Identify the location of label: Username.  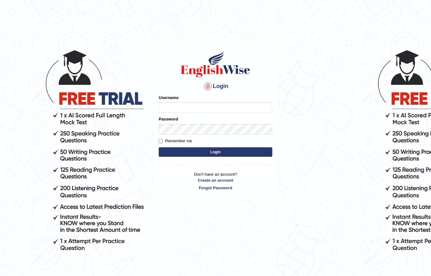
(168, 97).